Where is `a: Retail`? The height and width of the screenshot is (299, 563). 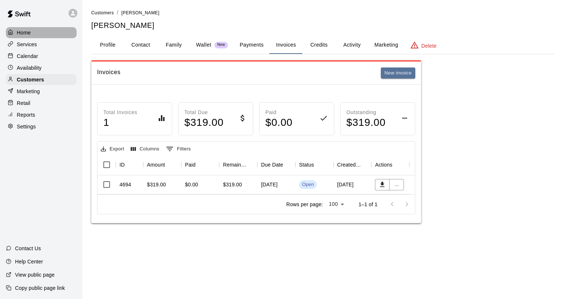 a: Retail is located at coordinates (41, 103).